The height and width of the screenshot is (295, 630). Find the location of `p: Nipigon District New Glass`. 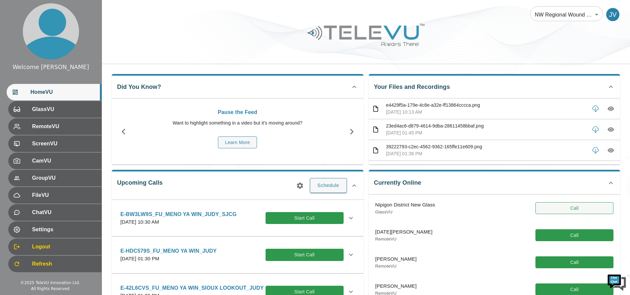

p: Nipigon District New Glass is located at coordinates (405, 205).